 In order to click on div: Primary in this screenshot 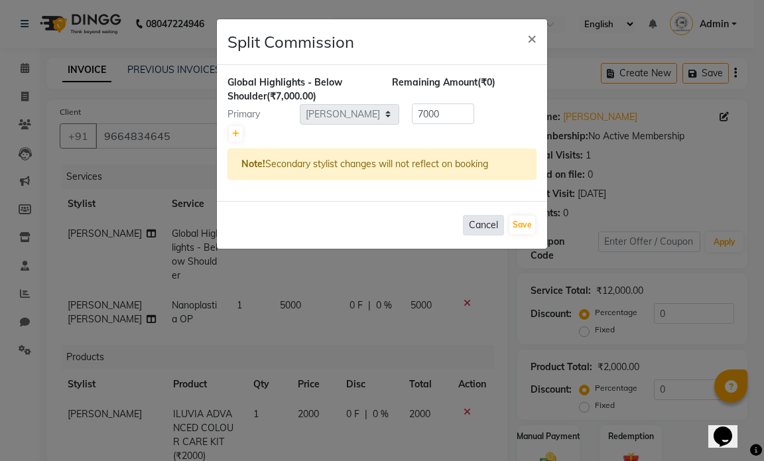, I will do `click(259, 114)`.